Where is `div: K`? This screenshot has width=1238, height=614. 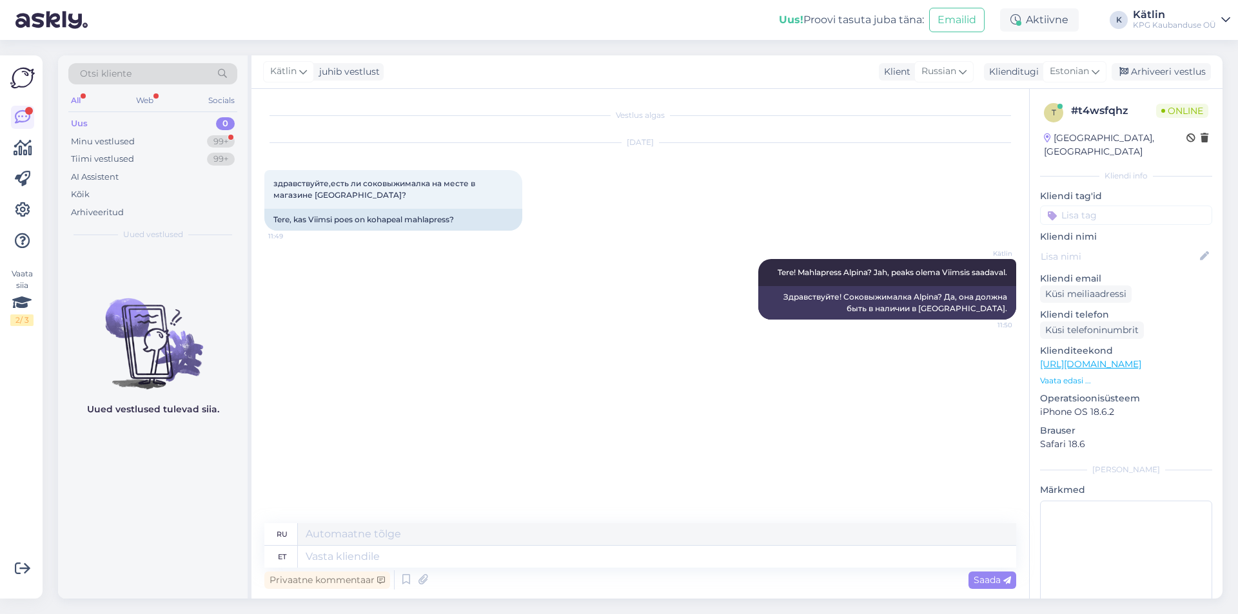 div: K is located at coordinates (1119, 20).